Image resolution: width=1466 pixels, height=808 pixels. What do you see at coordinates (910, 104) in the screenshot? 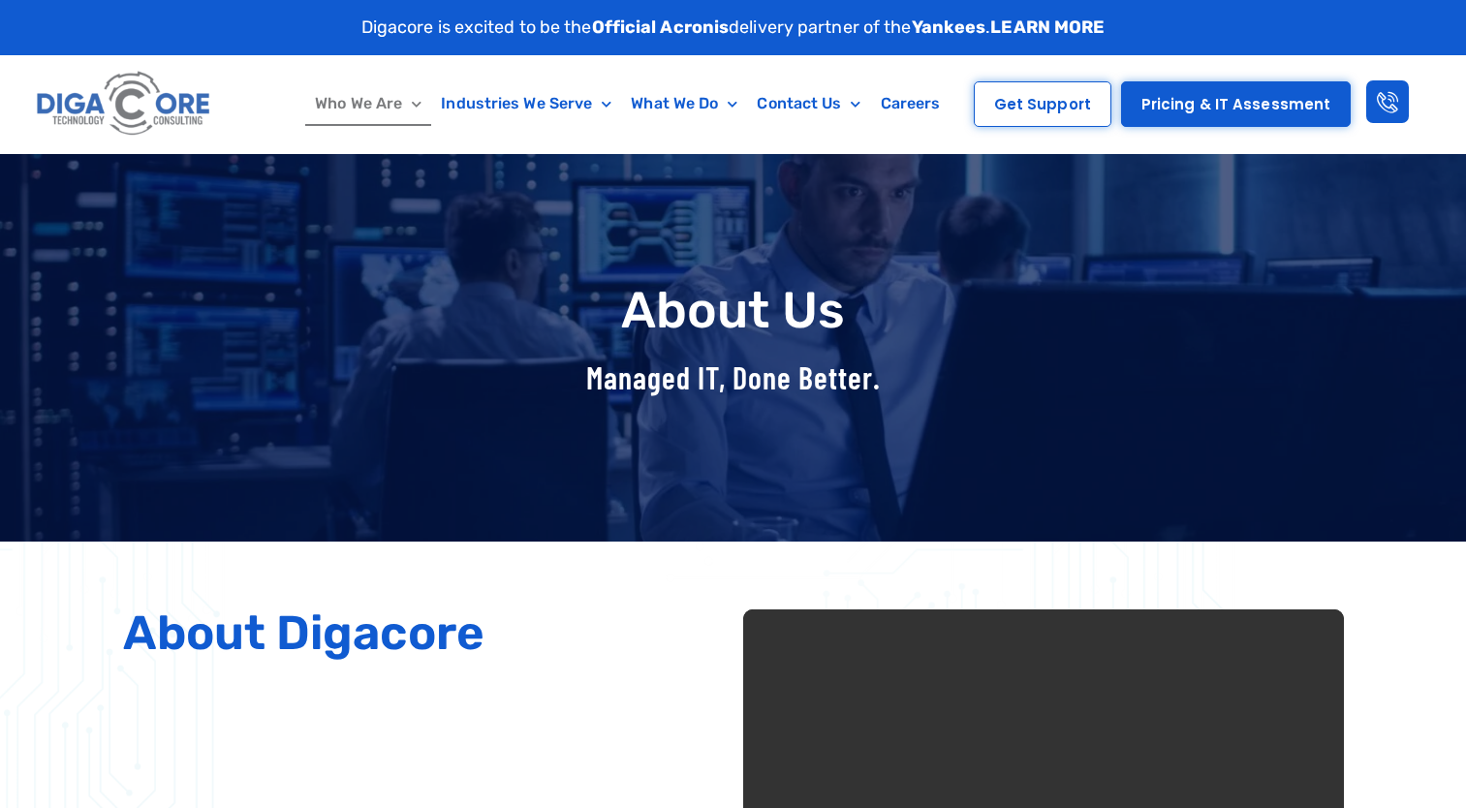
I see `a: Careers` at bounding box center [910, 104].